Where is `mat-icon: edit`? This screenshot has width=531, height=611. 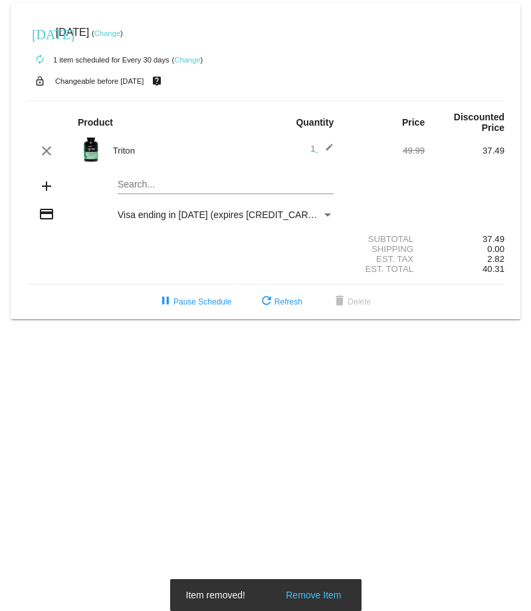 mat-icon: edit is located at coordinates (326, 151).